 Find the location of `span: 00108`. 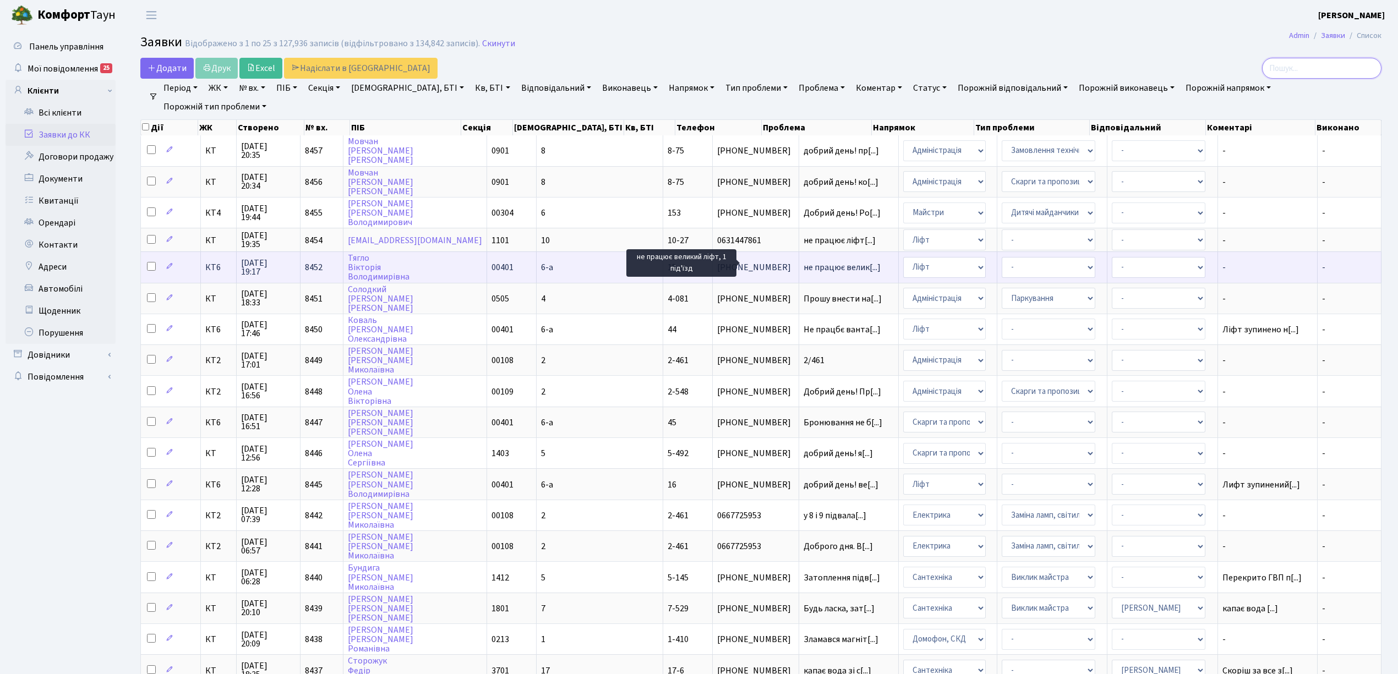

span: 00108 is located at coordinates (503, 516).